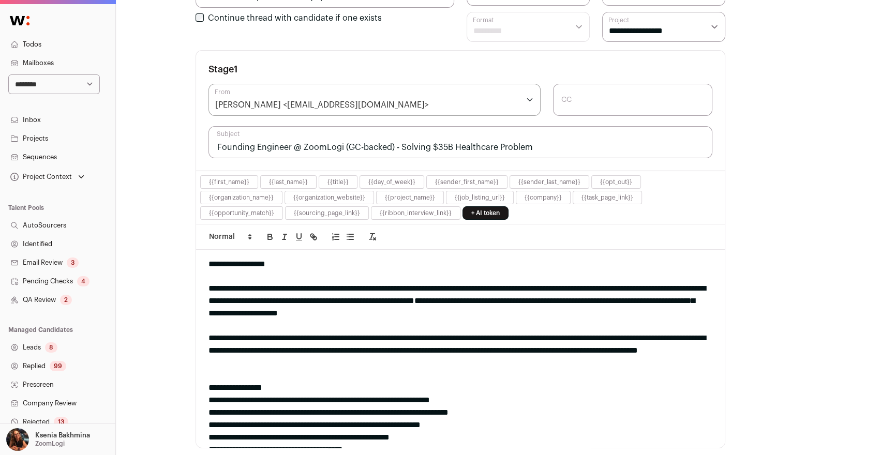  I want to click on p: Ksenia Bakhmina, so click(63, 436).